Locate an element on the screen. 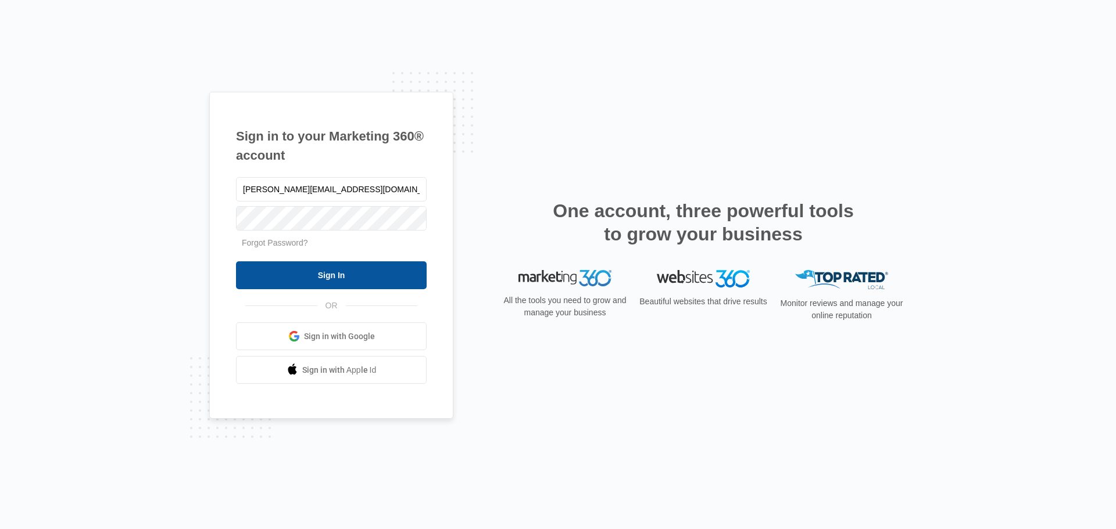  p: Beautiful websites that drive results is located at coordinates (703, 302).